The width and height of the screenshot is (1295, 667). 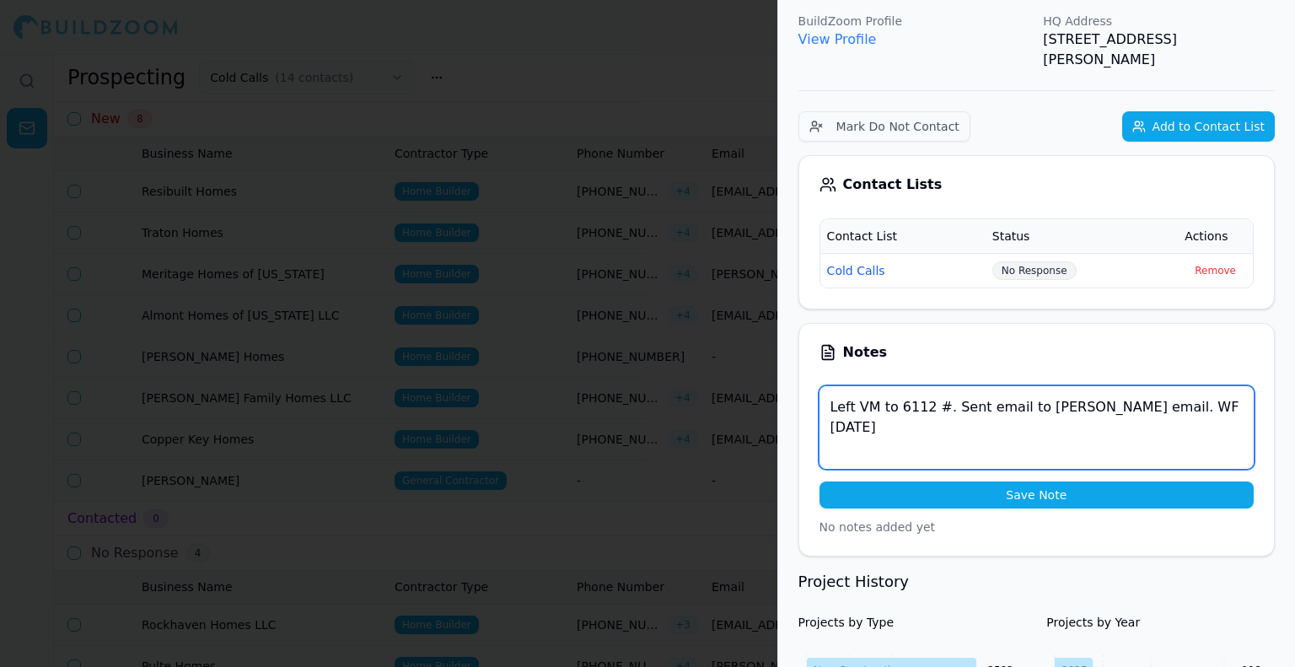 What do you see at coordinates (1034, 271) in the screenshot?
I see `span: Click to update status` at bounding box center [1034, 271].